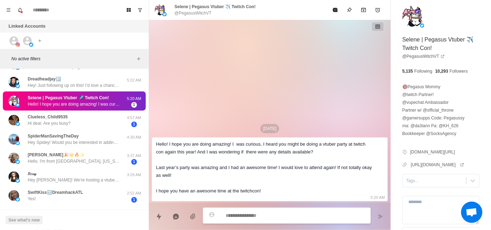 This screenshot has height=230, width=491. I want to click on p: Hi dear. Are you busy?, so click(49, 123).